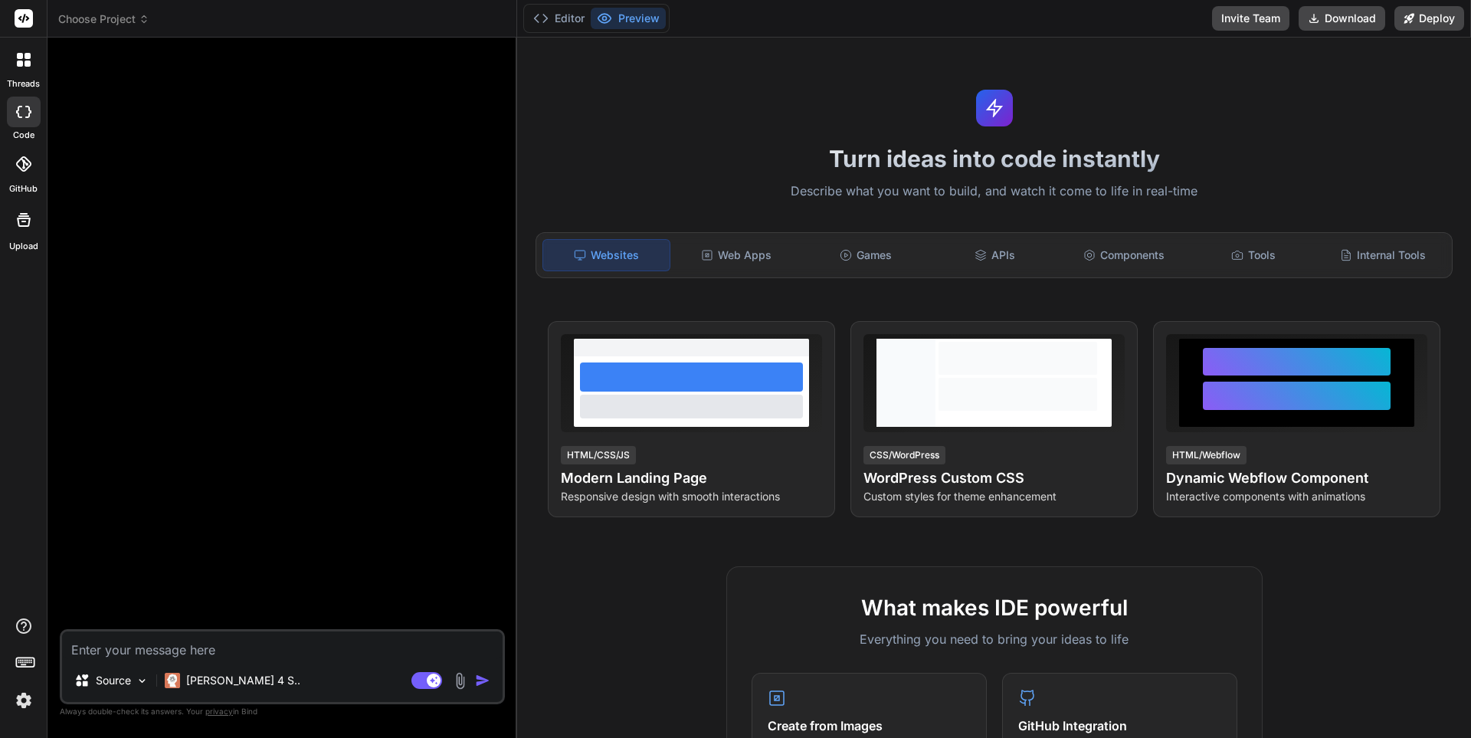 The height and width of the screenshot is (738, 1471). Describe the element at coordinates (606, 255) in the screenshot. I see `div: Websites` at that location.